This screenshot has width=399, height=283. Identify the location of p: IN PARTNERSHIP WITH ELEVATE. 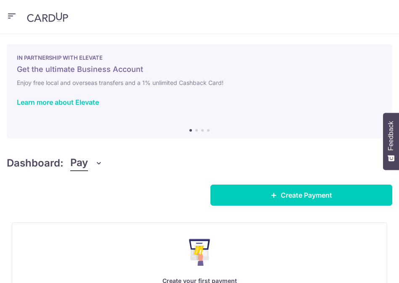
(200, 58).